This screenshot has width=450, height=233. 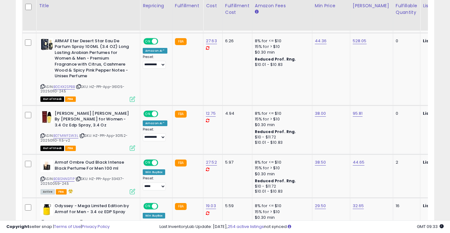 I want to click on div: 5.59, so click(x=236, y=206).